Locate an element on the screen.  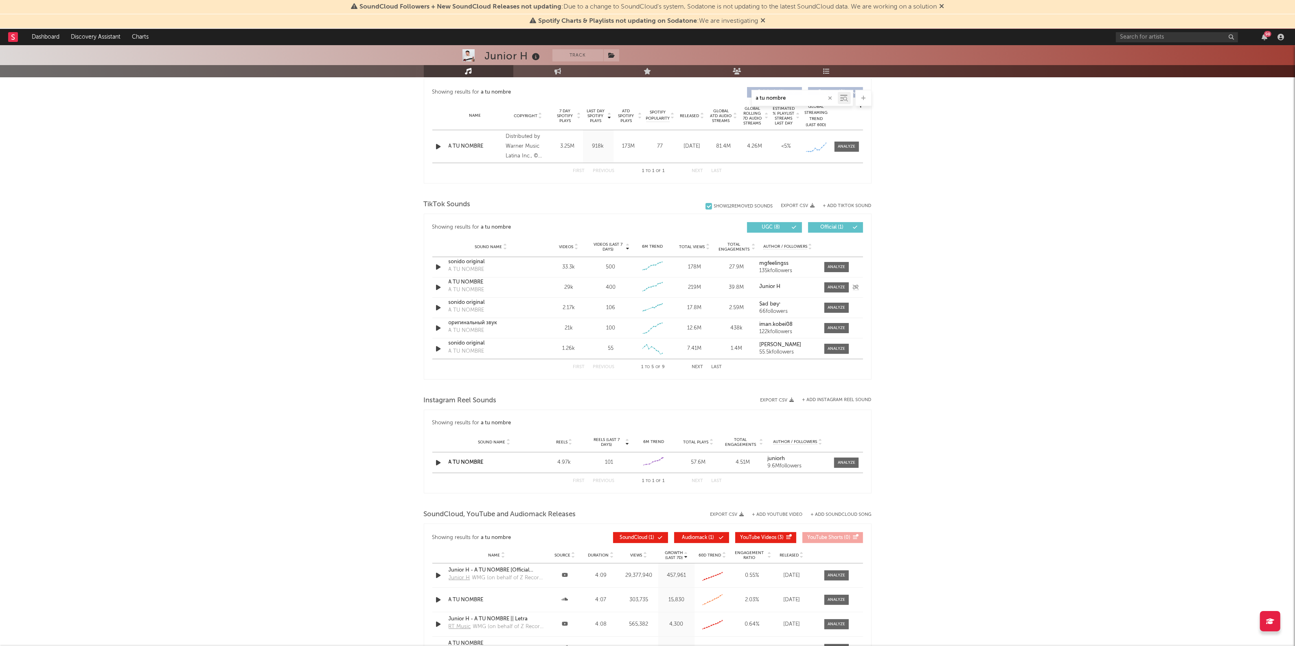
span: Spotify Charts & Playlists not updating on Sodatone is located at coordinates (617, 21).